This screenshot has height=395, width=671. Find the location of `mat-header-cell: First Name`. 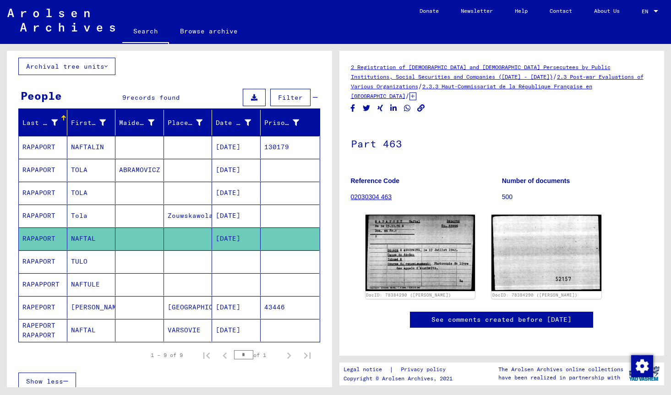

mat-header-cell: First Name is located at coordinates (92, 123).